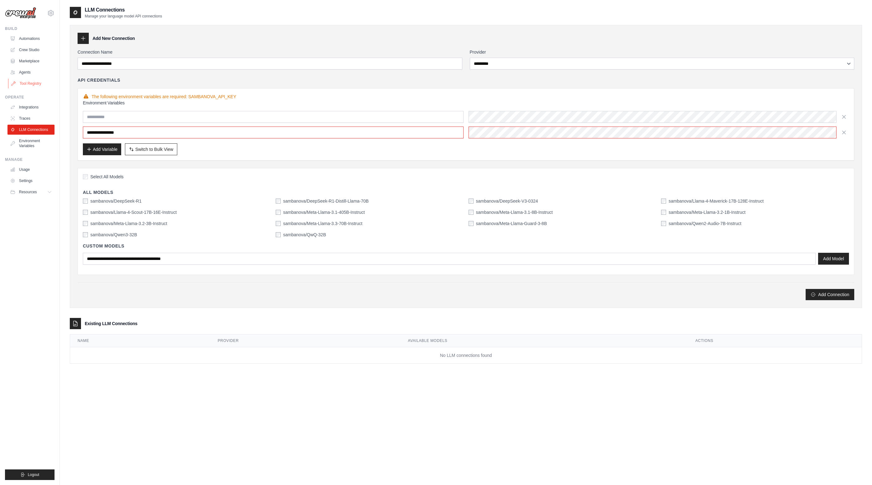 The height and width of the screenshot is (485, 872). I want to click on label: sambanova/Meta-Llama-3.1-405B-Instruct, so click(324, 212).